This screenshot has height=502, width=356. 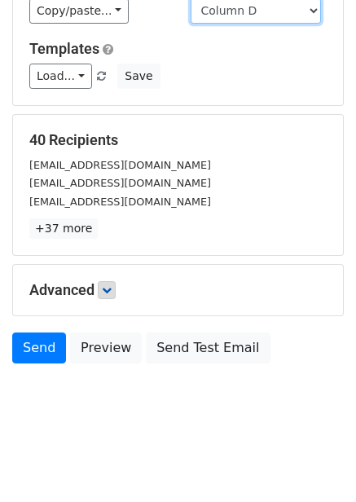 I want to click on a: Send, so click(x=39, y=348).